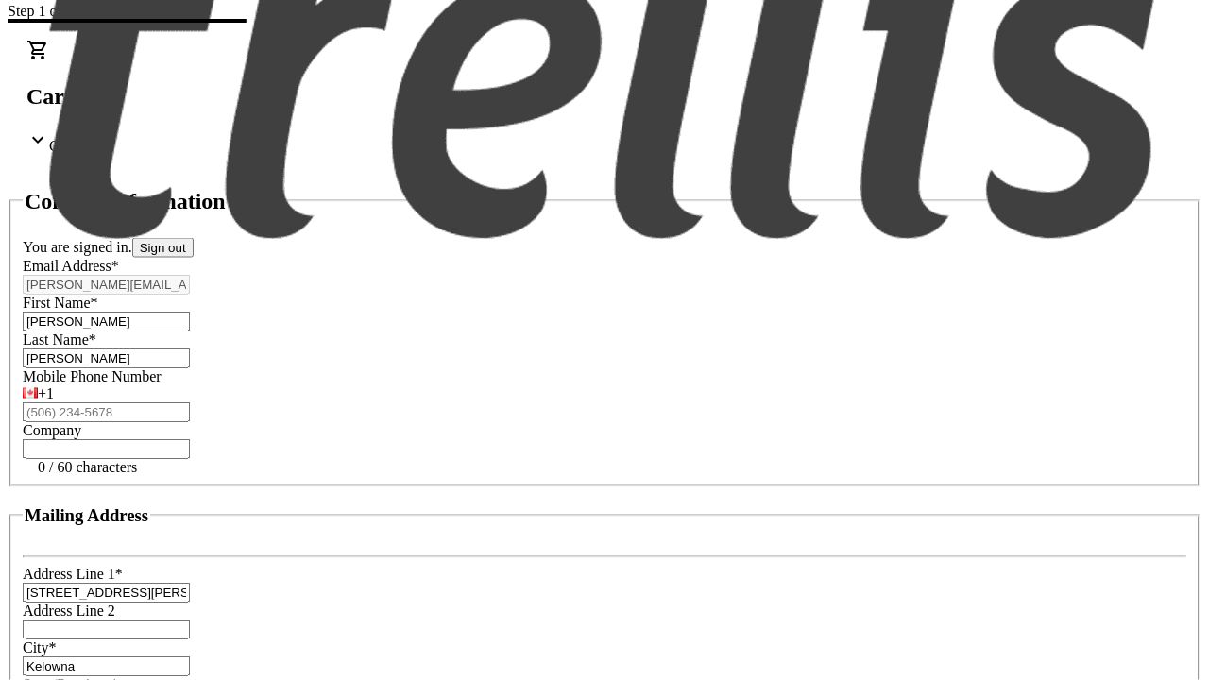 The height and width of the screenshot is (680, 1209). What do you see at coordinates (69, 610) in the screenshot?
I see `label: Address Line 2` at bounding box center [69, 610].